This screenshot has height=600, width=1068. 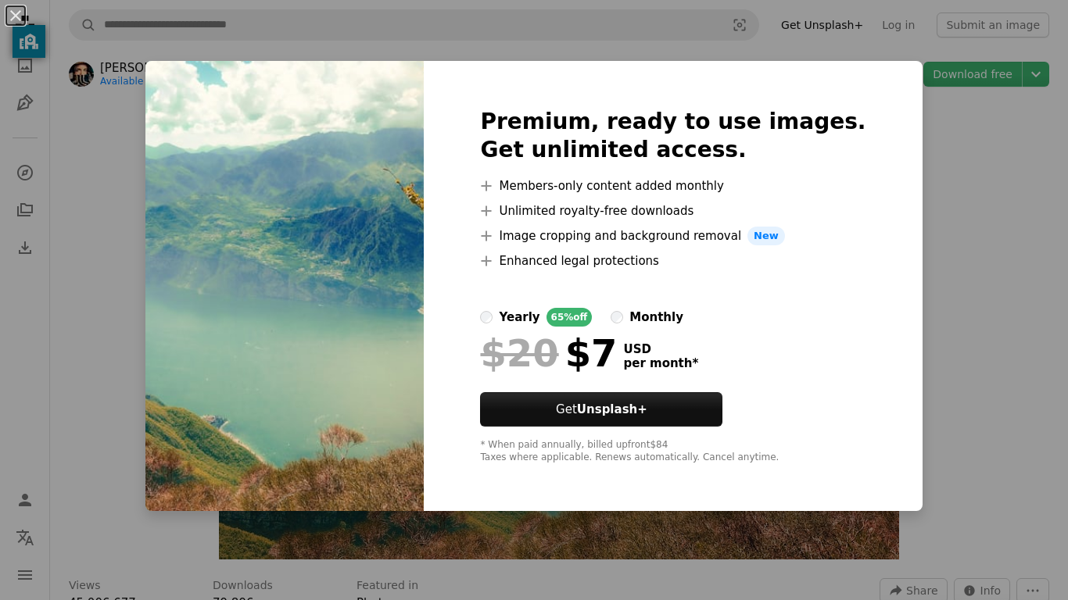 I want to click on div: $7, so click(x=548, y=353).